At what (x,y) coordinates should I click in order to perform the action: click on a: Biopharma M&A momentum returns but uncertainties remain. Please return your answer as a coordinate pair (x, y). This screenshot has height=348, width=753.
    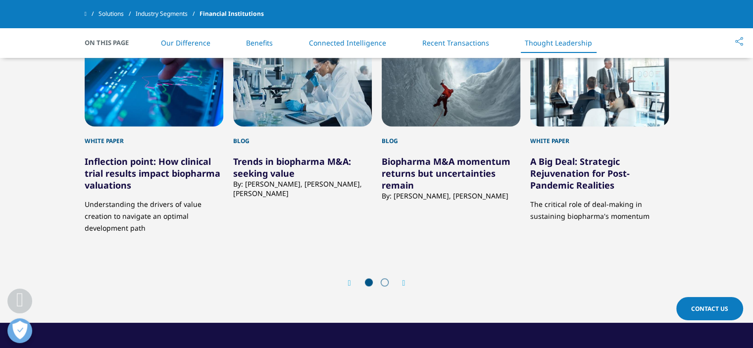
    Looking at the image, I should click on (446, 173).